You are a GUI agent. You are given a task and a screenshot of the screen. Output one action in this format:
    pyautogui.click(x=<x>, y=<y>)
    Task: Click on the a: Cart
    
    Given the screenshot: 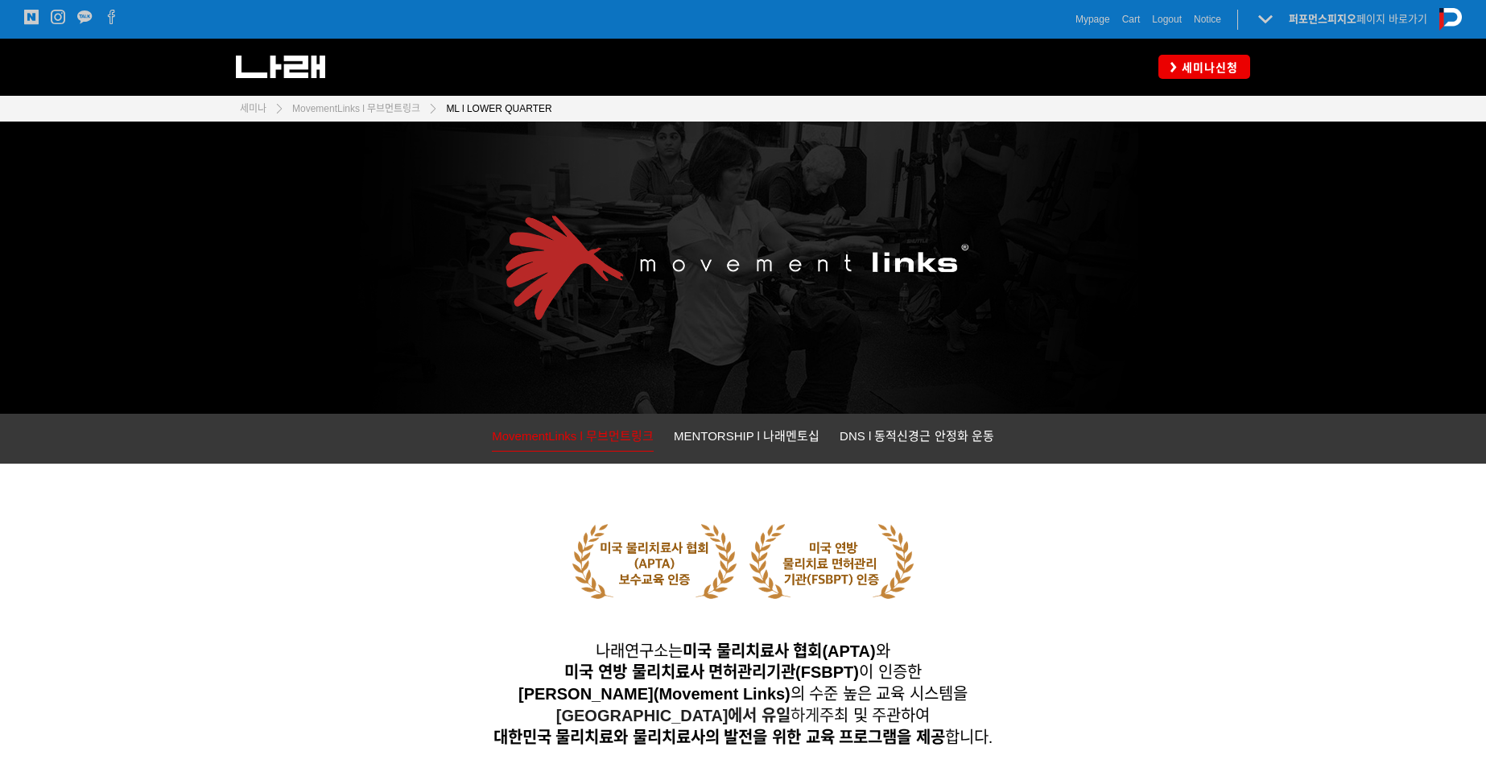 What is the action you would take?
    pyautogui.click(x=1131, y=19)
    